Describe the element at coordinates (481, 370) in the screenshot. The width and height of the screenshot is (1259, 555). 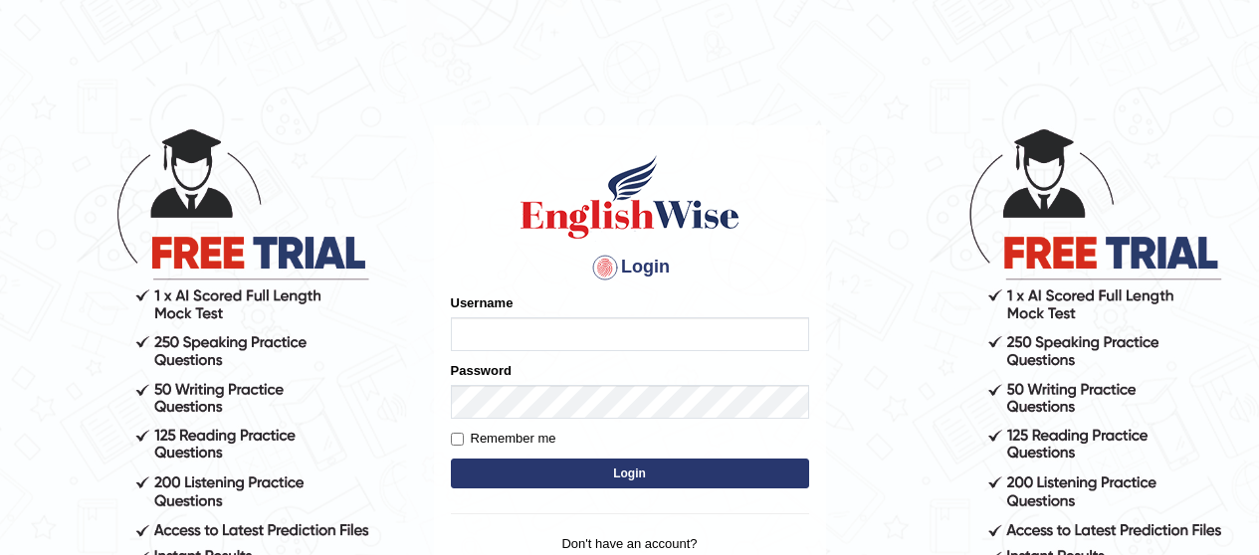
I see `label: Password` at that location.